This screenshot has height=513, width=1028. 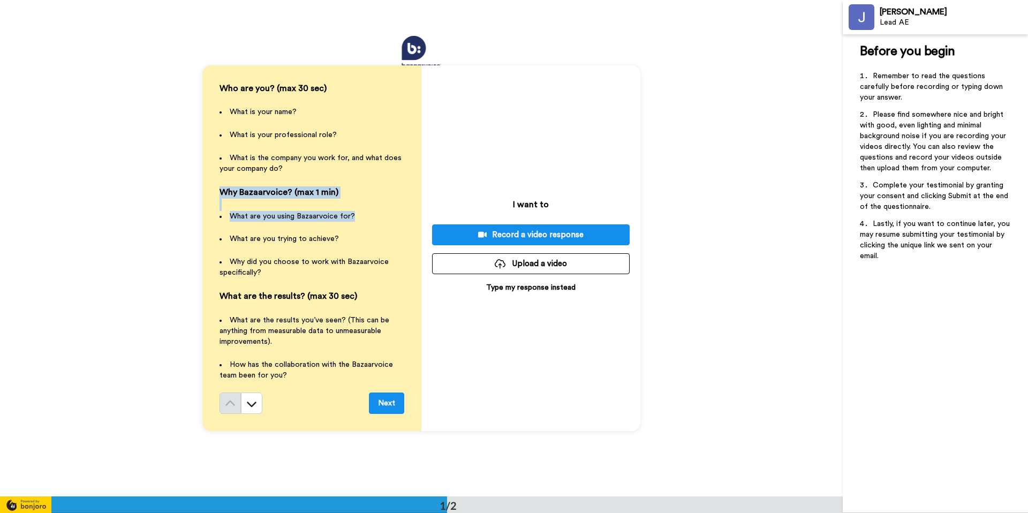 I want to click on span: What is your professional role?, so click(x=283, y=135).